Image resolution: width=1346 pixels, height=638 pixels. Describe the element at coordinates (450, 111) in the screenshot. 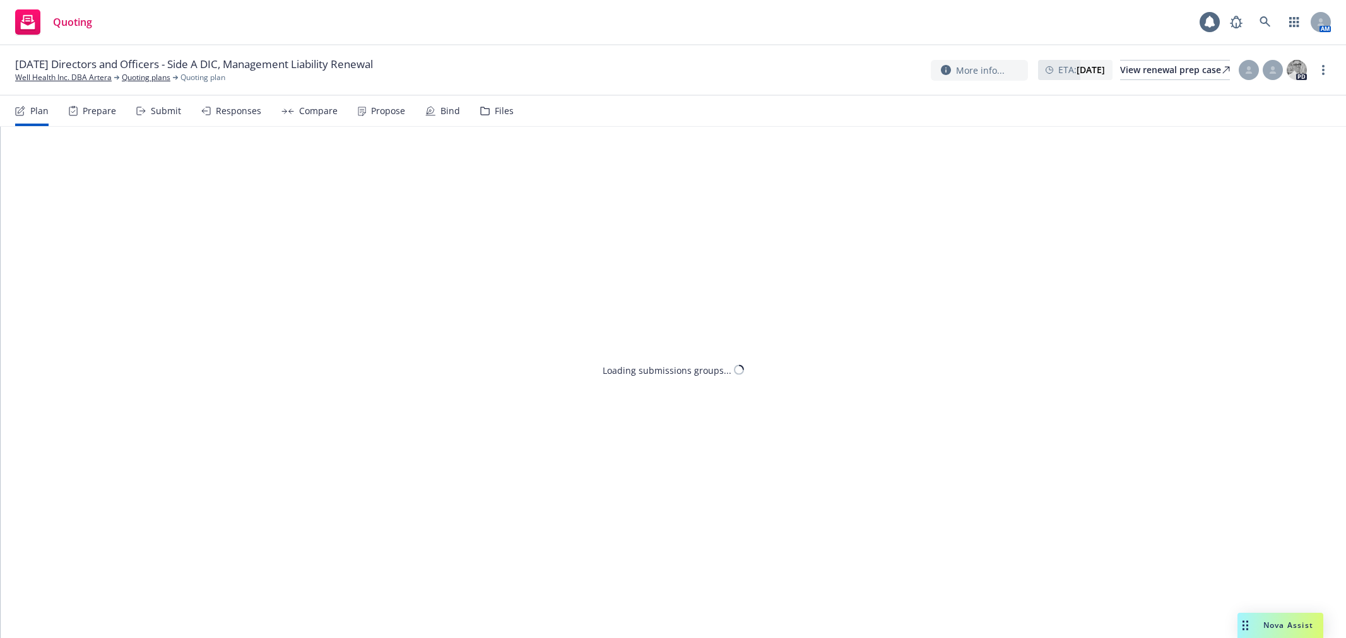

I see `div: Bind` at that location.